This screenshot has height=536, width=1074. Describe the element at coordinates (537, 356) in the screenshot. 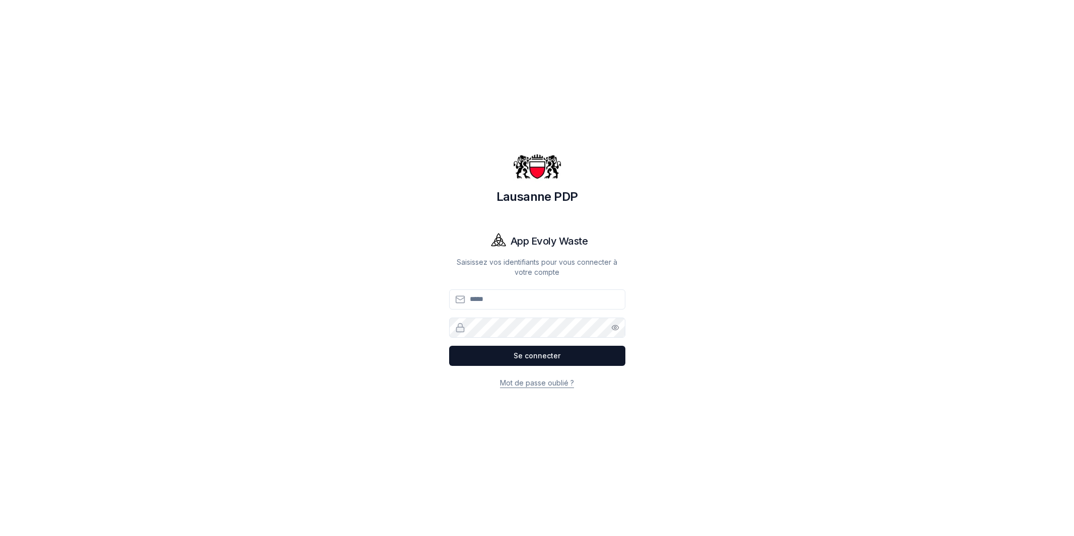

I see `button: Se connecter` at that location.